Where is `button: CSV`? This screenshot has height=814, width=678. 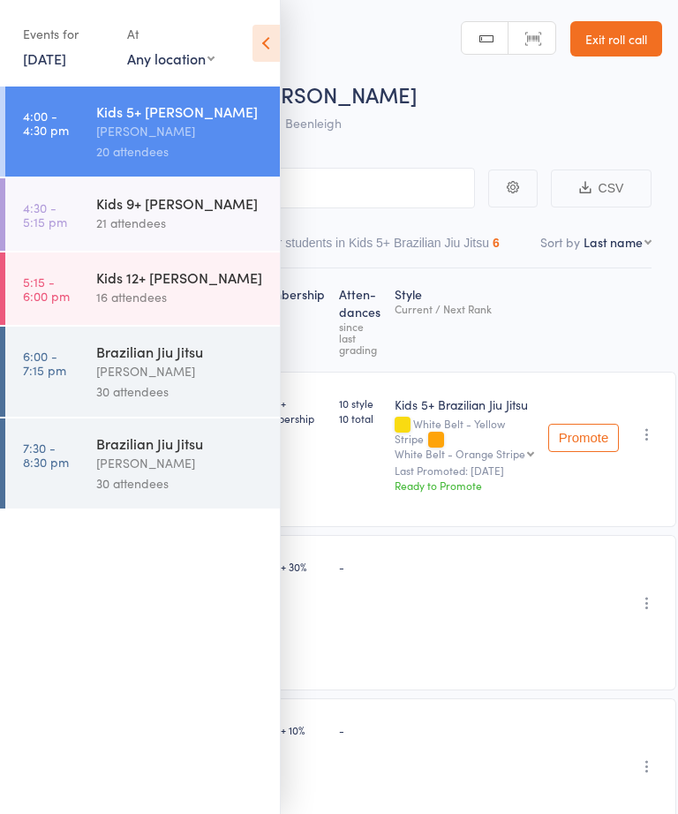 button: CSV is located at coordinates (601, 188).